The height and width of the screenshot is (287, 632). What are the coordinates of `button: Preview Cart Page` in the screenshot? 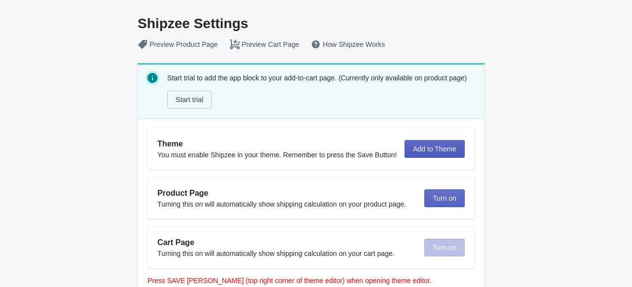 It's located at (264, 44).